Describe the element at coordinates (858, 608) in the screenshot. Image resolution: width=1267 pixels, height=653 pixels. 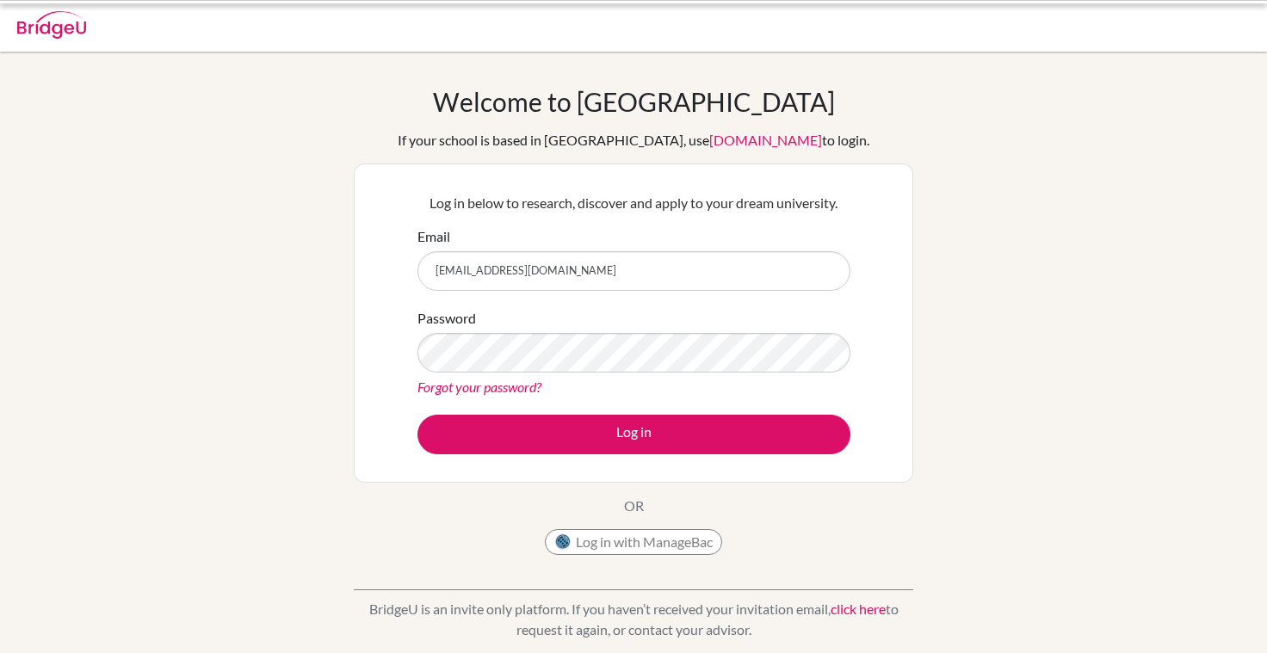
I see `a: click here` at that location.